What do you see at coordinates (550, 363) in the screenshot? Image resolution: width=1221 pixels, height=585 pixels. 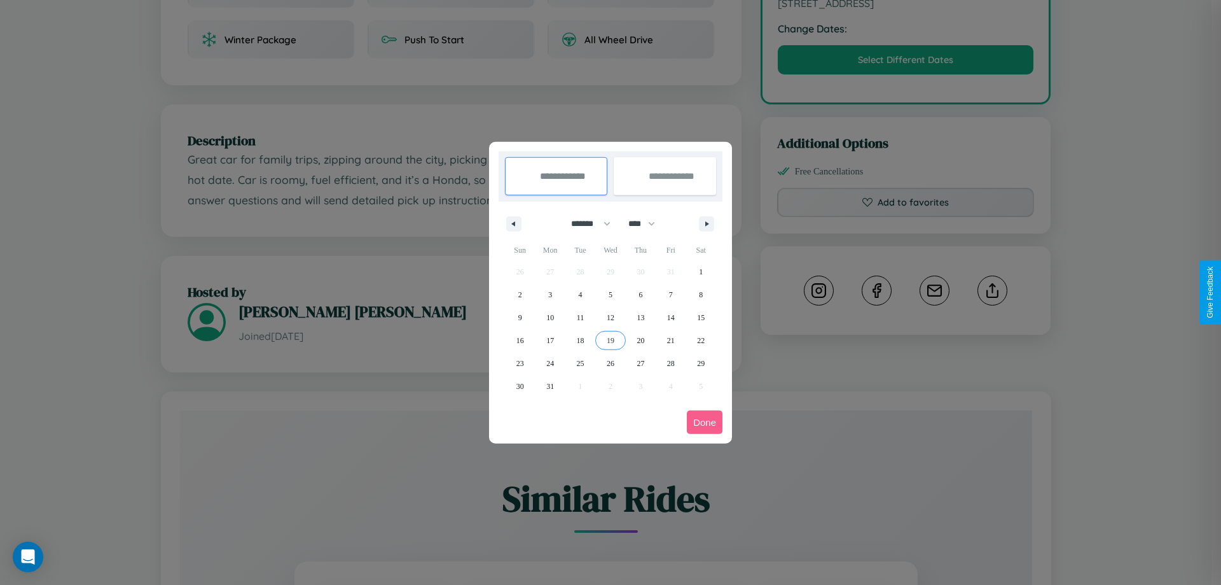 I see `button: 24` at bounding box center [550, 363].